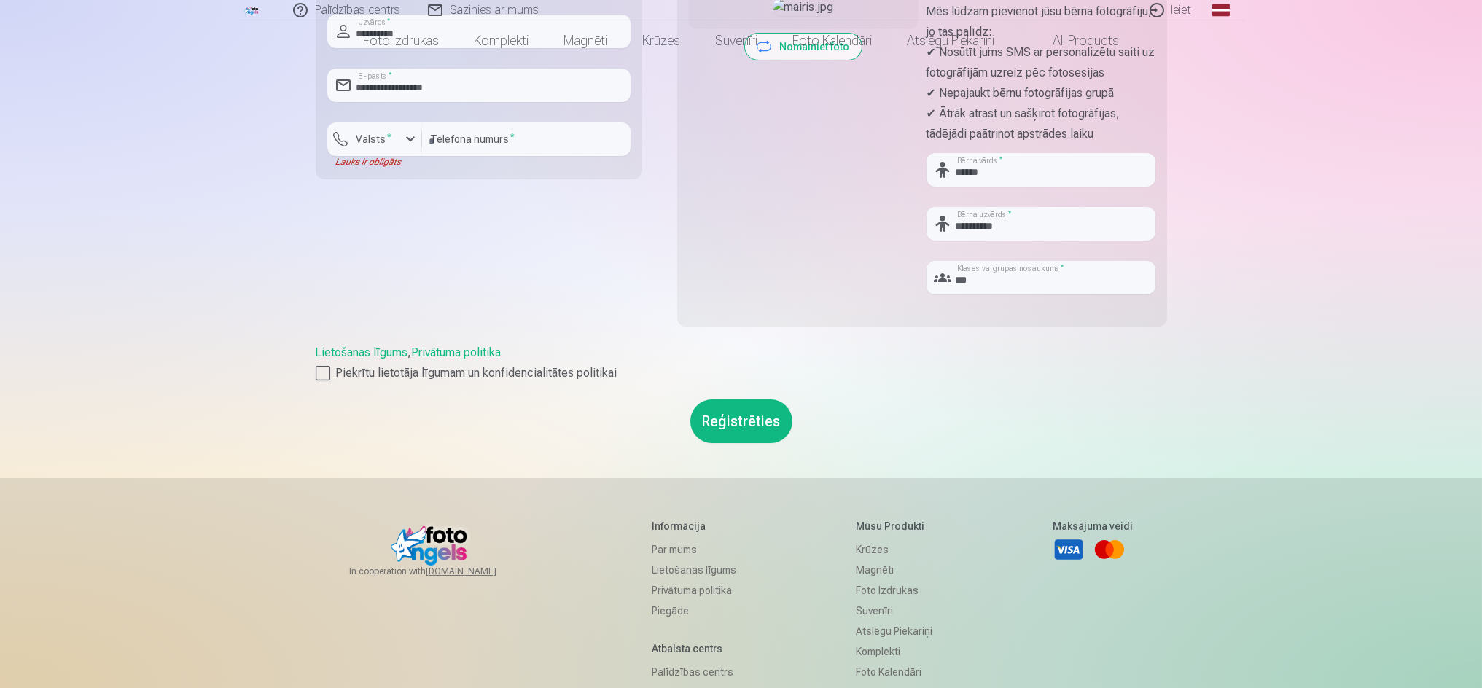 This screenshot has width=1482, height=688. I want to click on button: Reģistrēties, so click(741, 421).